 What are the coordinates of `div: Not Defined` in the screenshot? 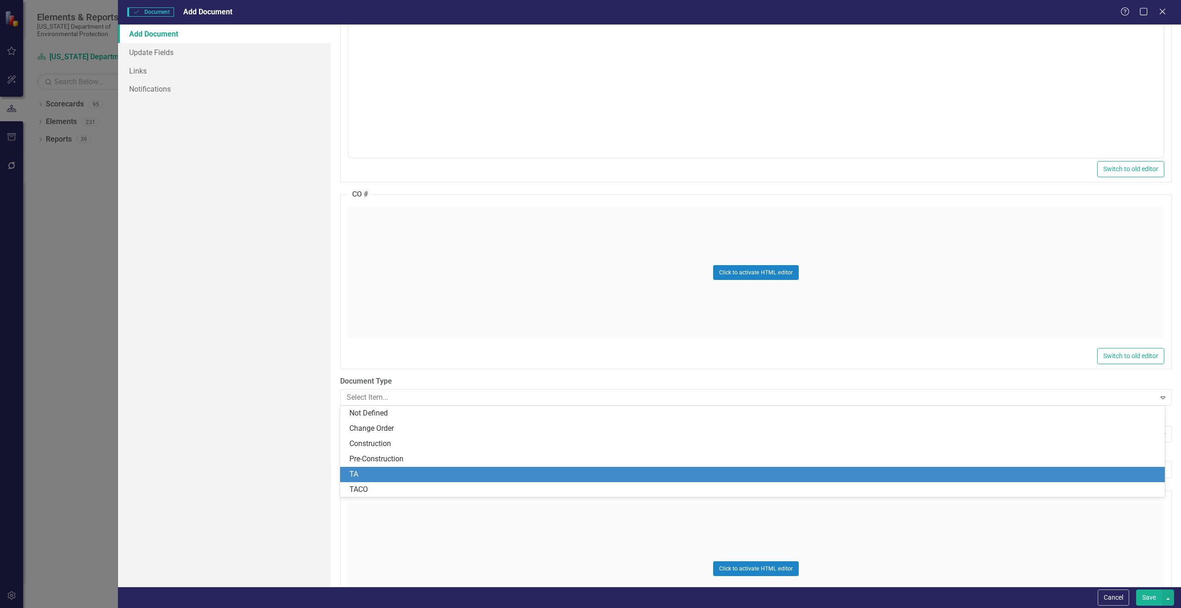 It's located at (754, 413).